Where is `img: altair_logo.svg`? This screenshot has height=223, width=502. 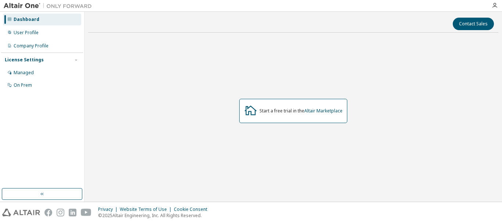 img: altair_logo.svg is located at coordinates (21, 212).